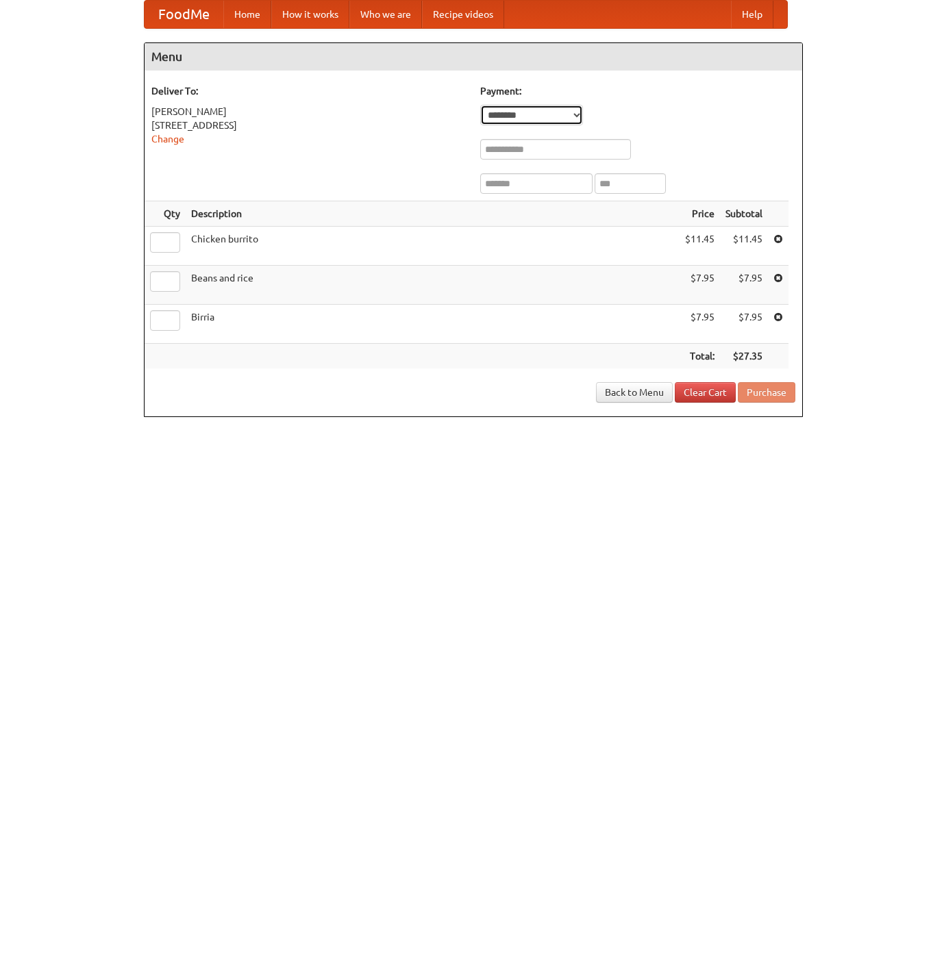 Image resolution: width=931 pixels, height=969 pixels. Describe the element at coordinates (705, 392) in the screenshot. I see `a: Clear Cart` at that location.